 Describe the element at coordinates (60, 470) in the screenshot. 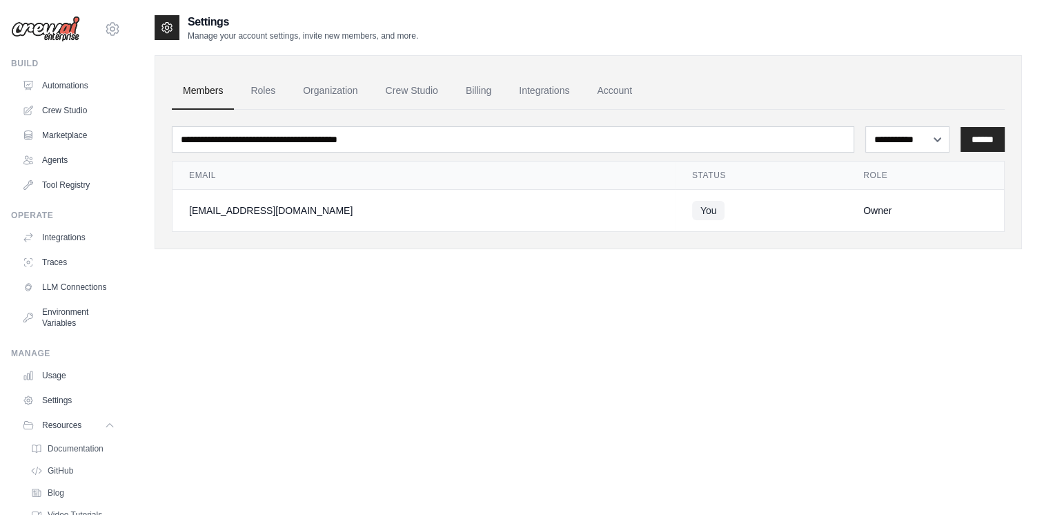

I see `span: GitHub` at that location.